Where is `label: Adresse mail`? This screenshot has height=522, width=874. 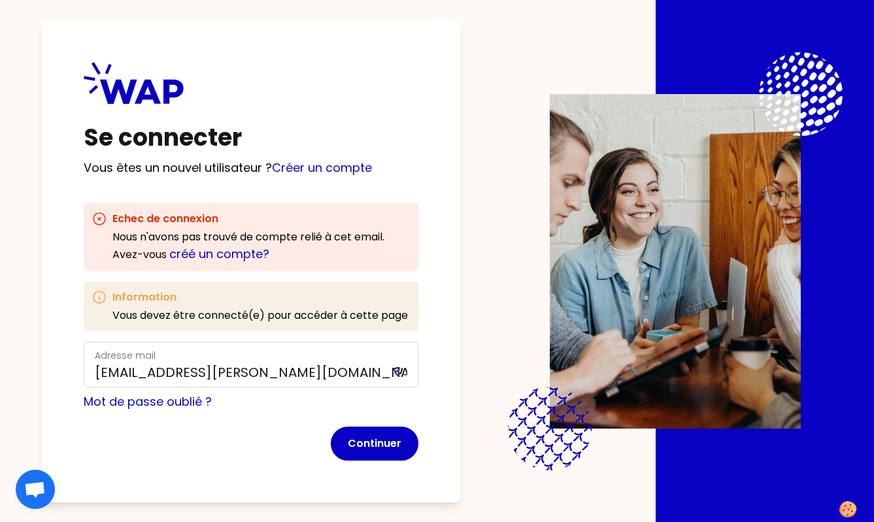
label: Adresse mail is located at coordinates (125, 356).